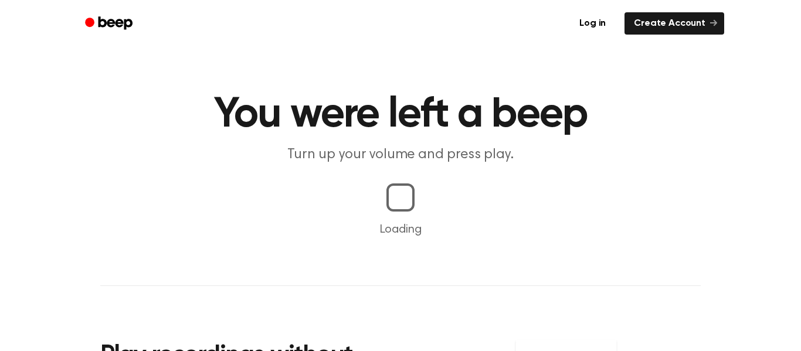  I want to click on a: Log in, so click(592, 23).